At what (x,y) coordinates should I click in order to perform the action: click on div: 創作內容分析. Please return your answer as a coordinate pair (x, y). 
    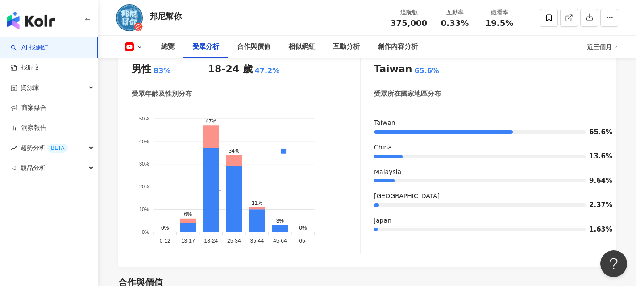
    Looking at the image, I should click on (398, 47).